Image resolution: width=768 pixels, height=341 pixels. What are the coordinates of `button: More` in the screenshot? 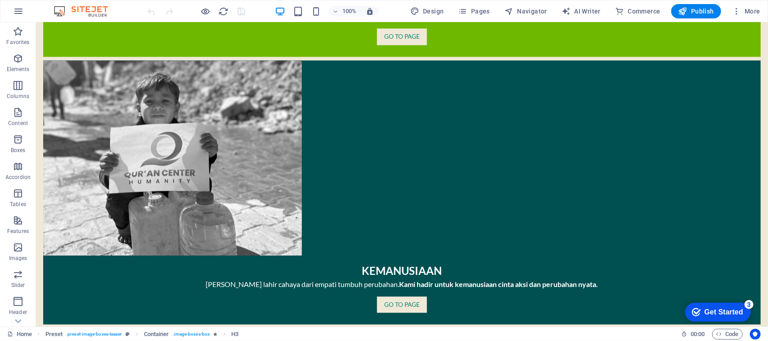 It's located at (746, 11).